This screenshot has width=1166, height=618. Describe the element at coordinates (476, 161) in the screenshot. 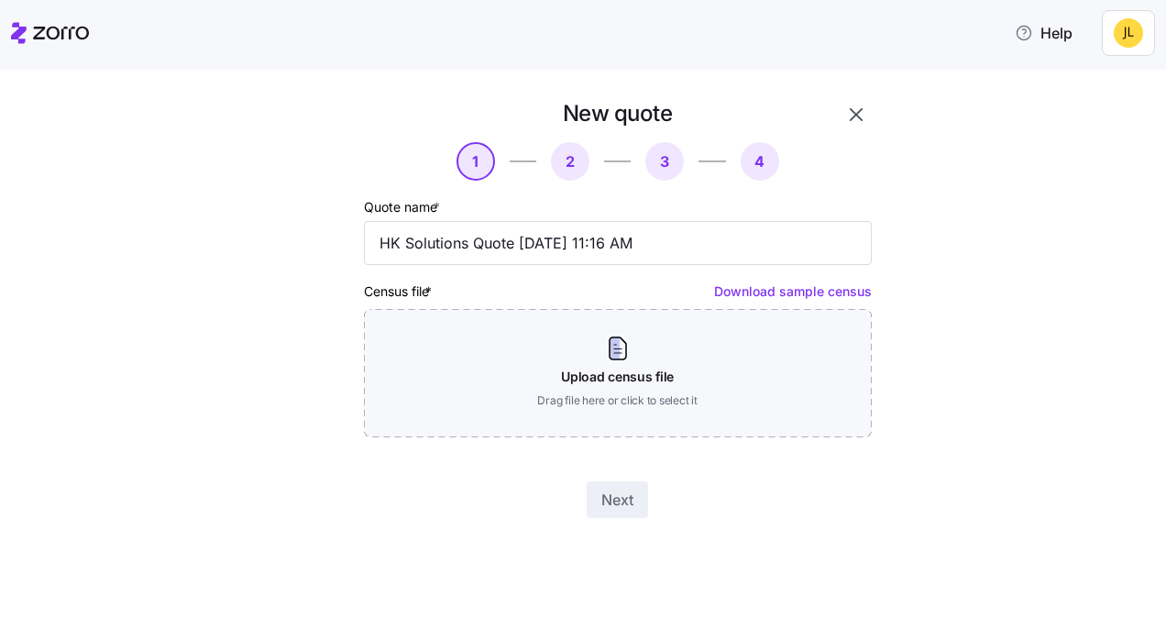

I see `span: 1` at that location.